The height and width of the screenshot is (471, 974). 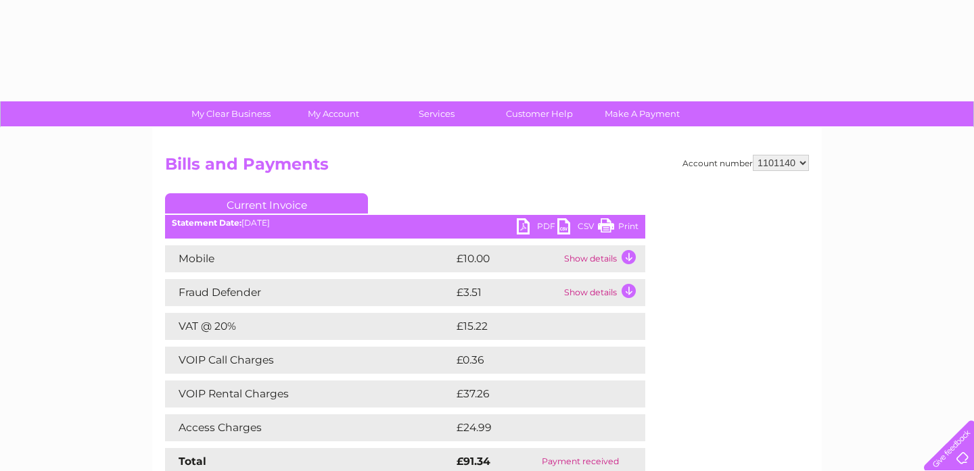 I want to click on a: Print, so click(x=618, y=228).